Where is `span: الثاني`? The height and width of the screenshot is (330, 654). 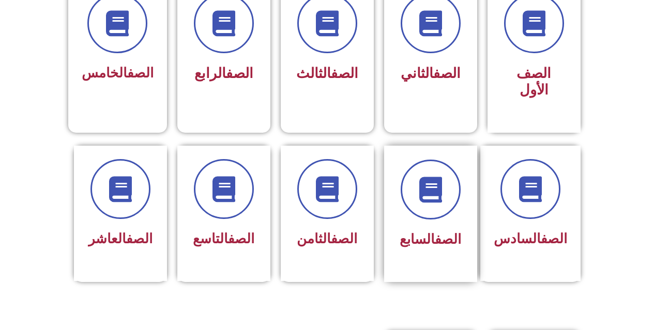
span: الثاني is located at coordinates (431, 73).